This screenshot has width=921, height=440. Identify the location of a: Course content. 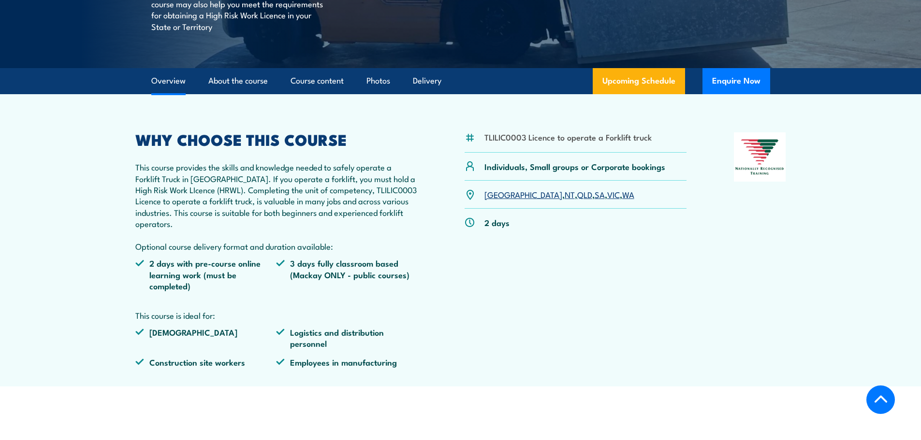
(317, 81).